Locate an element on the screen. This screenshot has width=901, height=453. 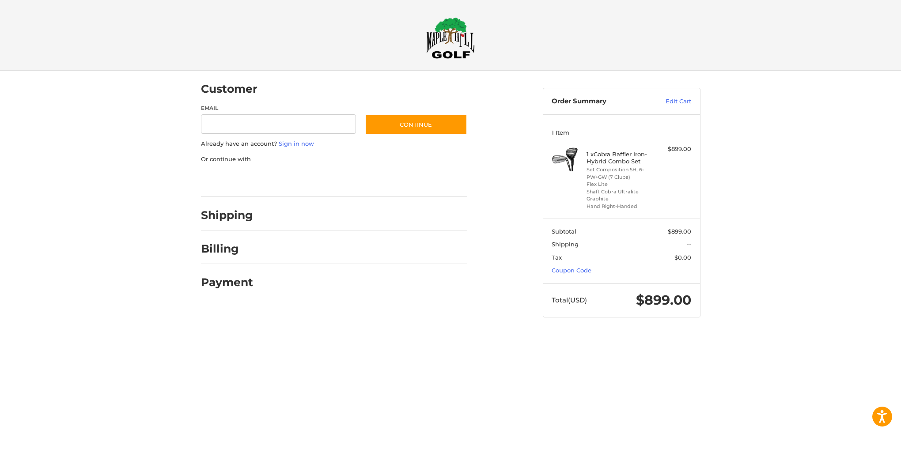
li: Shaft Cobra Ultralite Graphite is located at coordinates (620, 195).